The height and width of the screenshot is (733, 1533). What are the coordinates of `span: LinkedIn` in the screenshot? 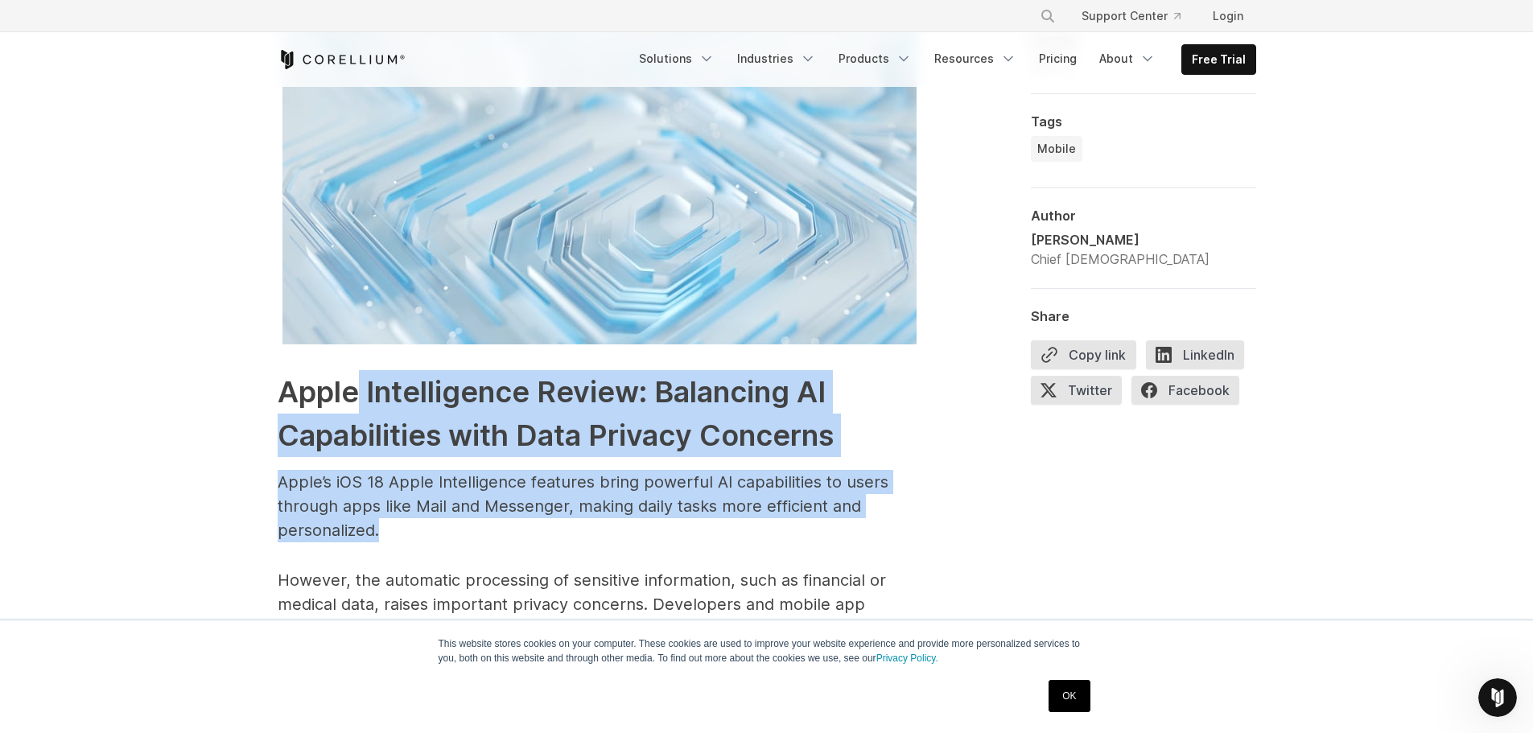 It's located at (1195, 355).